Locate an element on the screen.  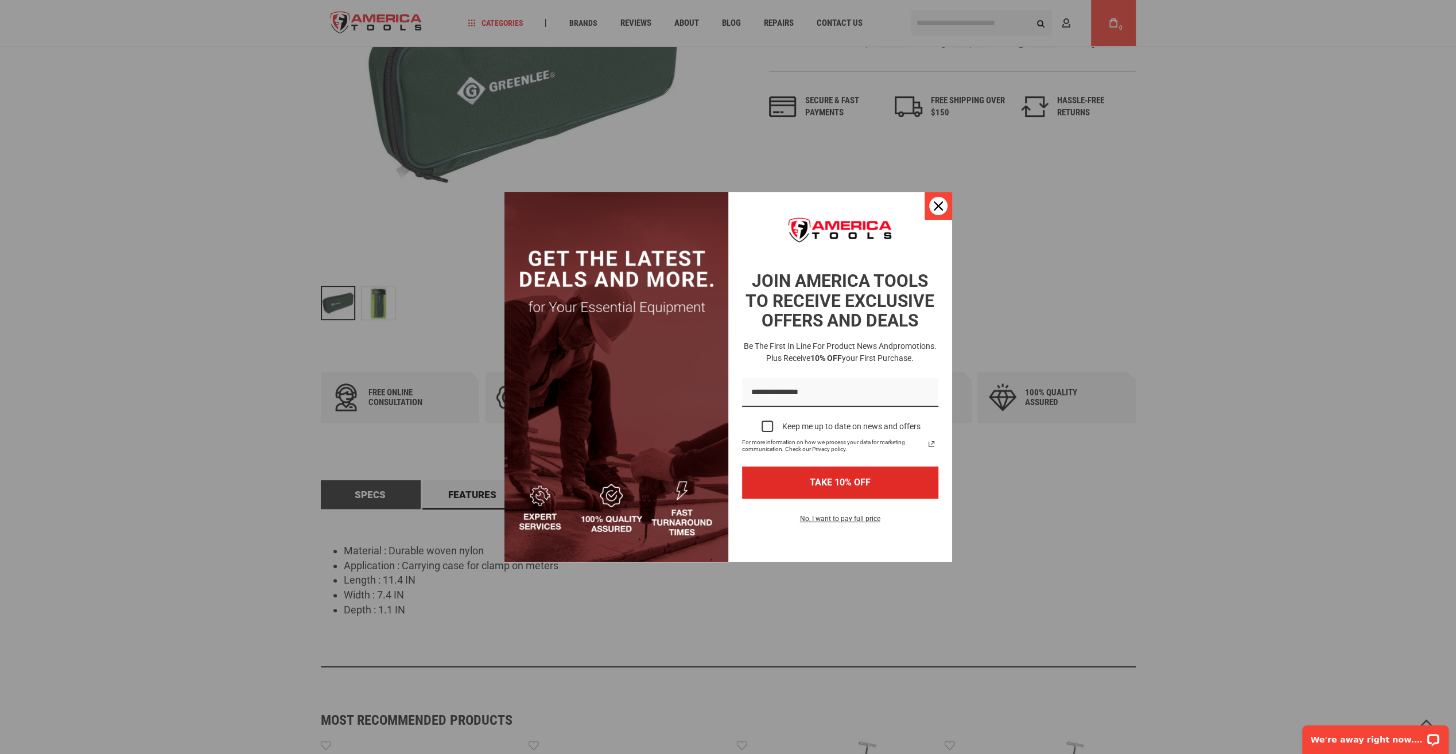
button: Open LiveChat chat widget is located at coordinates (139, 22).